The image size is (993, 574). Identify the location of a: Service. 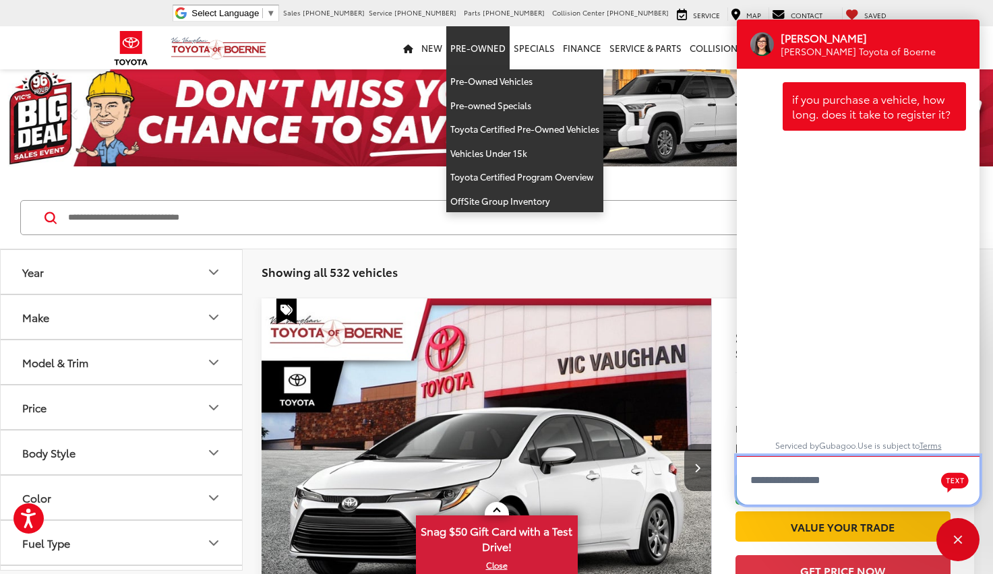
(698, 14).